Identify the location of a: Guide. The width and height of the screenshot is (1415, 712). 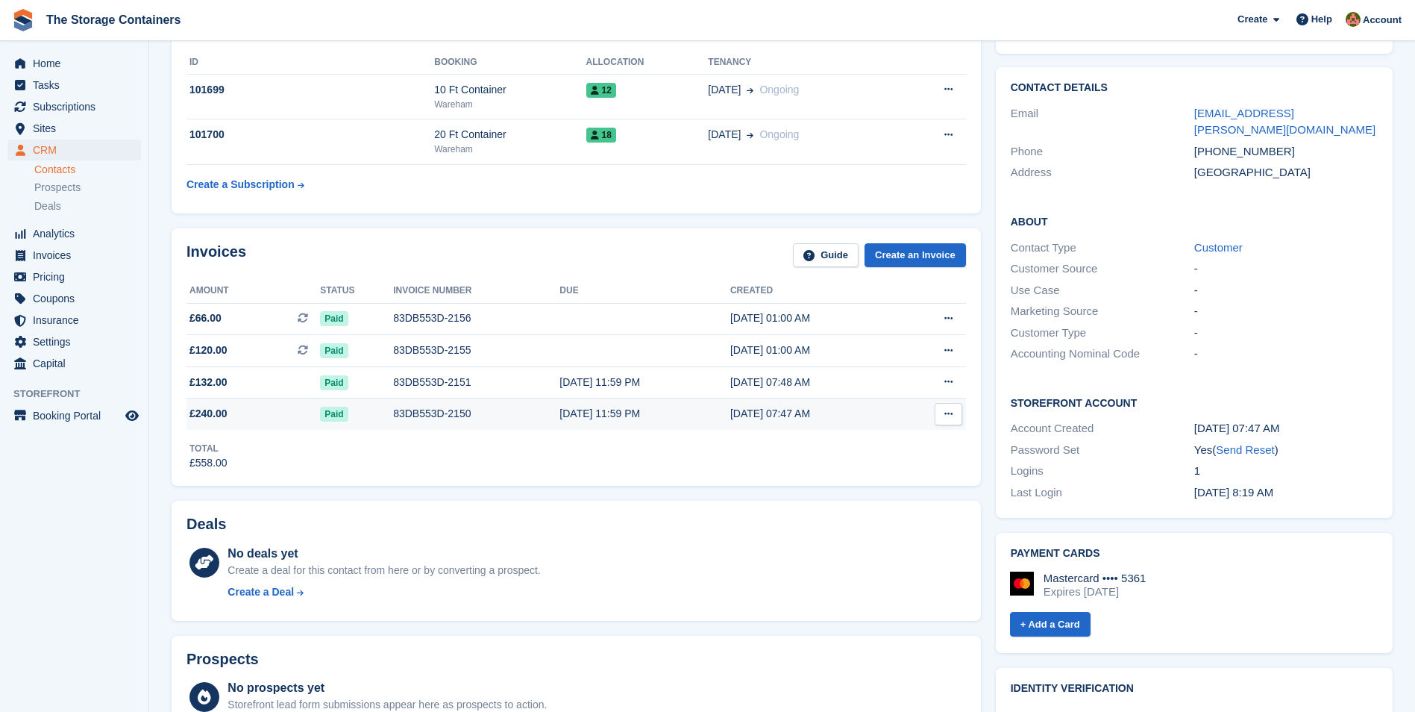
(826, 255).